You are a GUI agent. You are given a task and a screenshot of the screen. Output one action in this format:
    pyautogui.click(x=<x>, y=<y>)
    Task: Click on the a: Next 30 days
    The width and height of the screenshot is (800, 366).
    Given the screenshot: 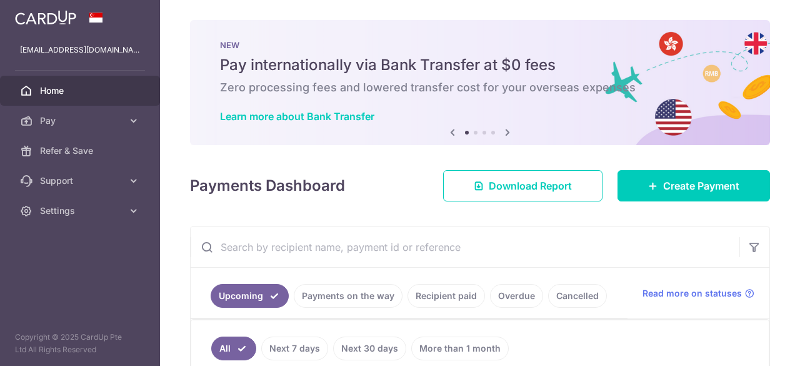 What is the action you would take?
    pyautogui.click(x=369, y=348)
    